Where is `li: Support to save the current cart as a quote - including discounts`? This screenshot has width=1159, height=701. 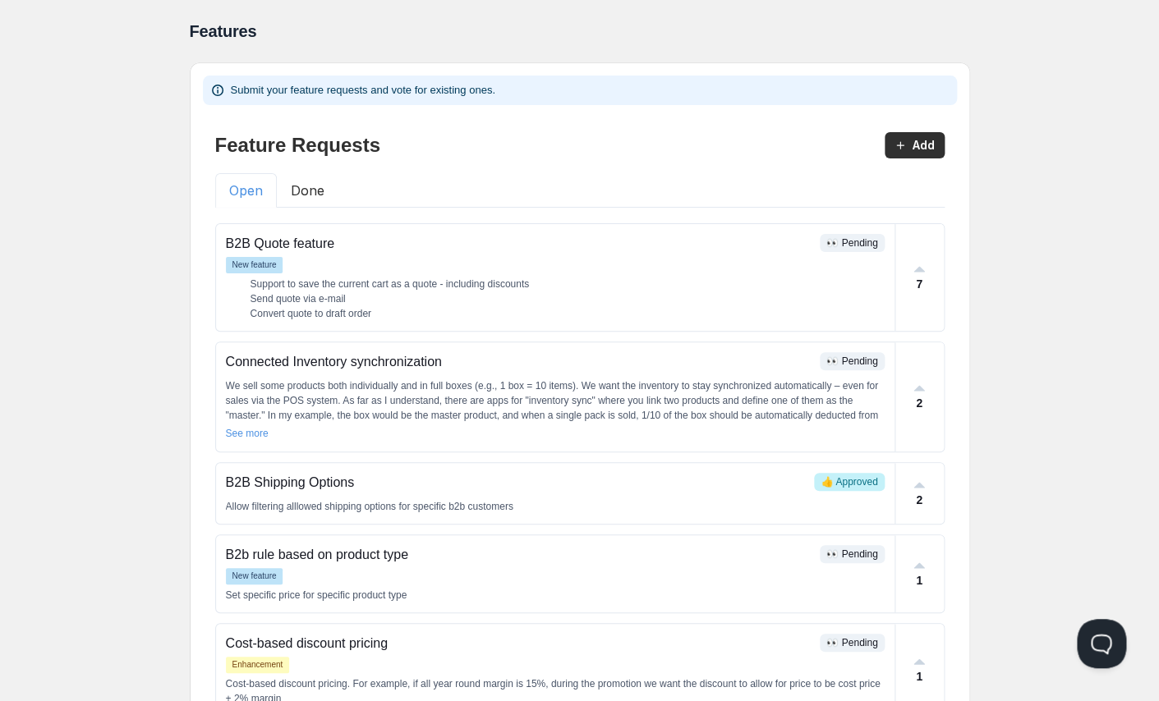 li: Support to save the current cart as a quote - including discounts is located at coordinates (568, 284).